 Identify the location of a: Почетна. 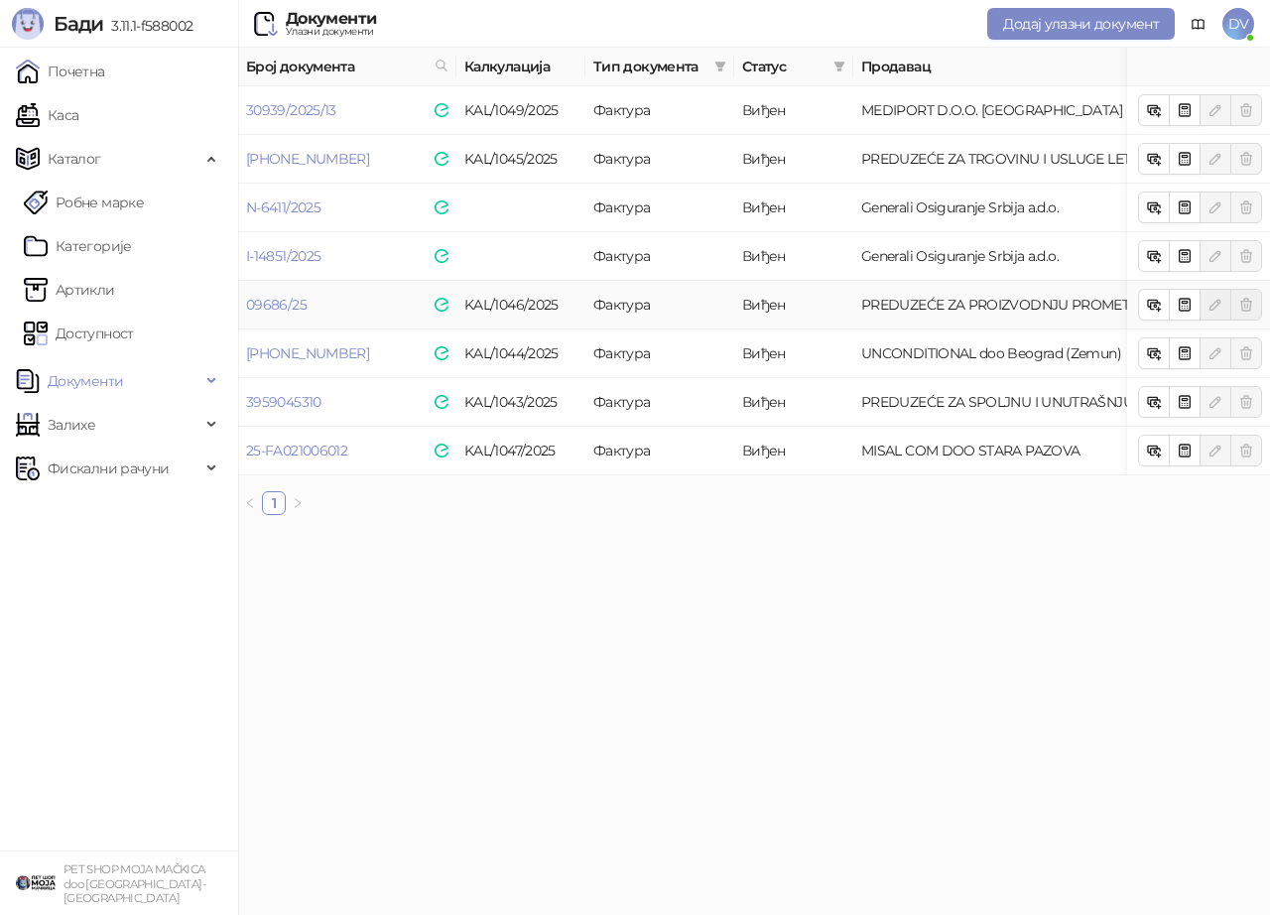
(61, 71).